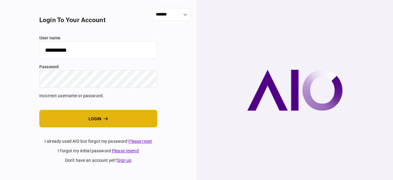 Image resolution: width=393 pixels, height=180 pixels. Describe the element at coordinates (98, 141) in the screenshot. I see `div: I already used AIO but forgot my password` at that location.